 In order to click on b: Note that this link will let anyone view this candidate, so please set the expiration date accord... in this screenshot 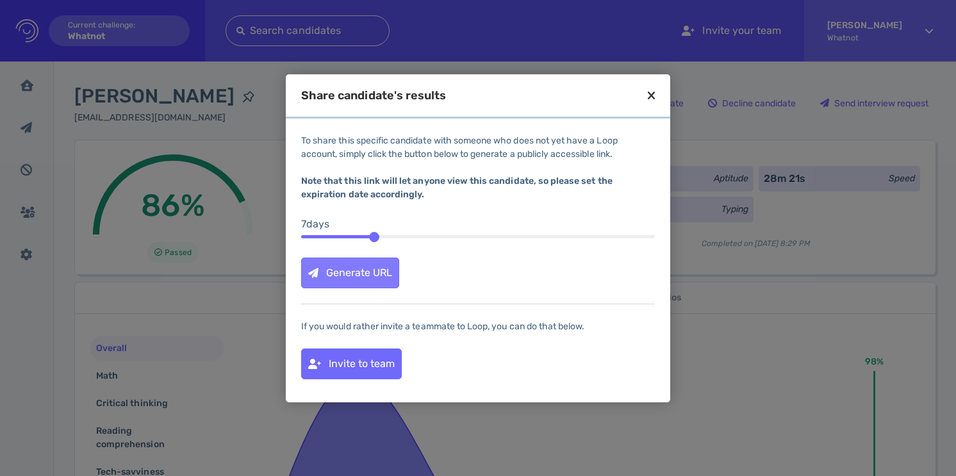, I will do `click(457, 188)`.